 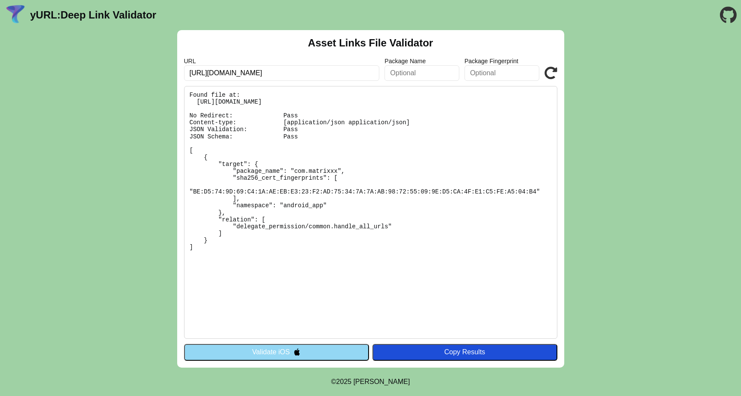 What do you see at coordinates (422, 61) in the screenshot?
I see `label: Package Name` at bounding box center [422, 61].